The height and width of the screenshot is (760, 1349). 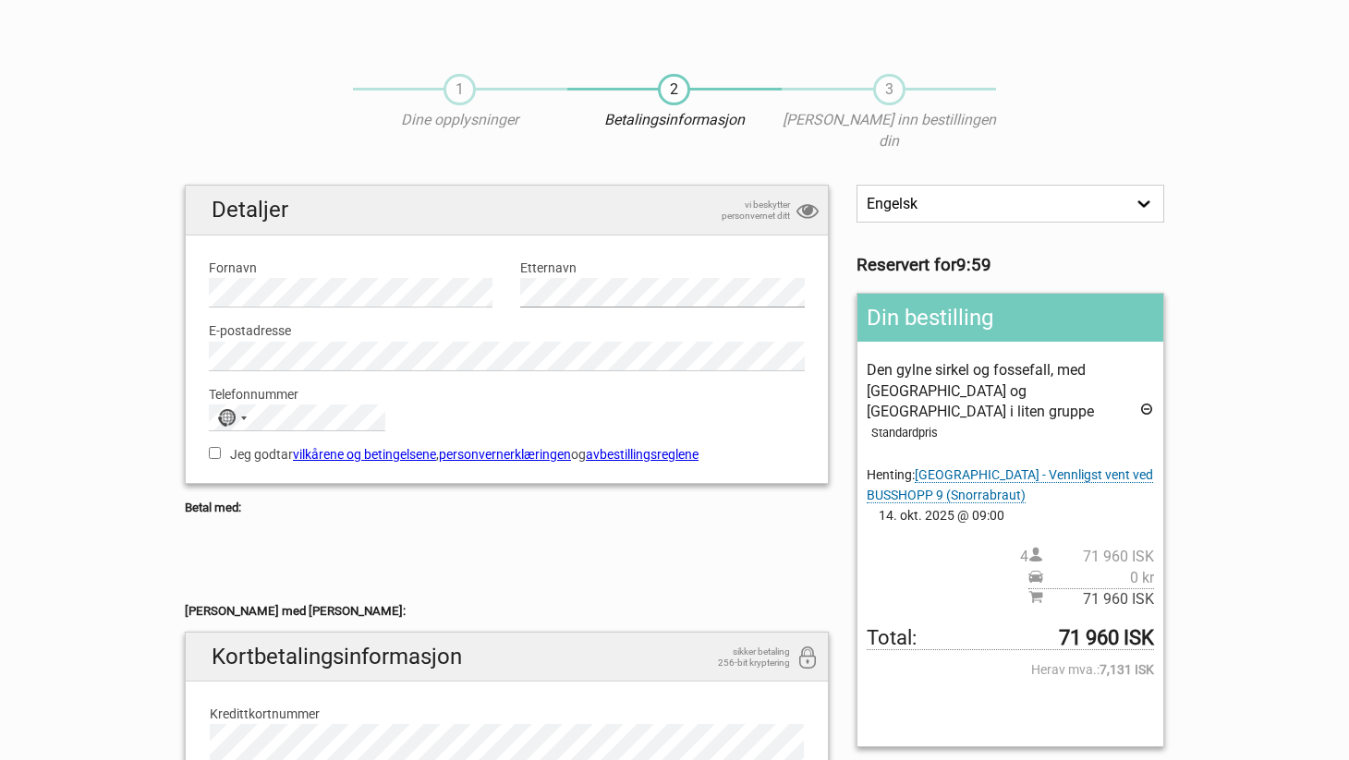 I want to click on i: personvern, so click(x=808, y=212).